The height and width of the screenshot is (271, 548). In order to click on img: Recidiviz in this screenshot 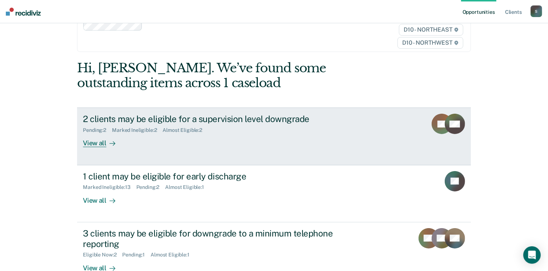, I will do `click(23, 12)`.